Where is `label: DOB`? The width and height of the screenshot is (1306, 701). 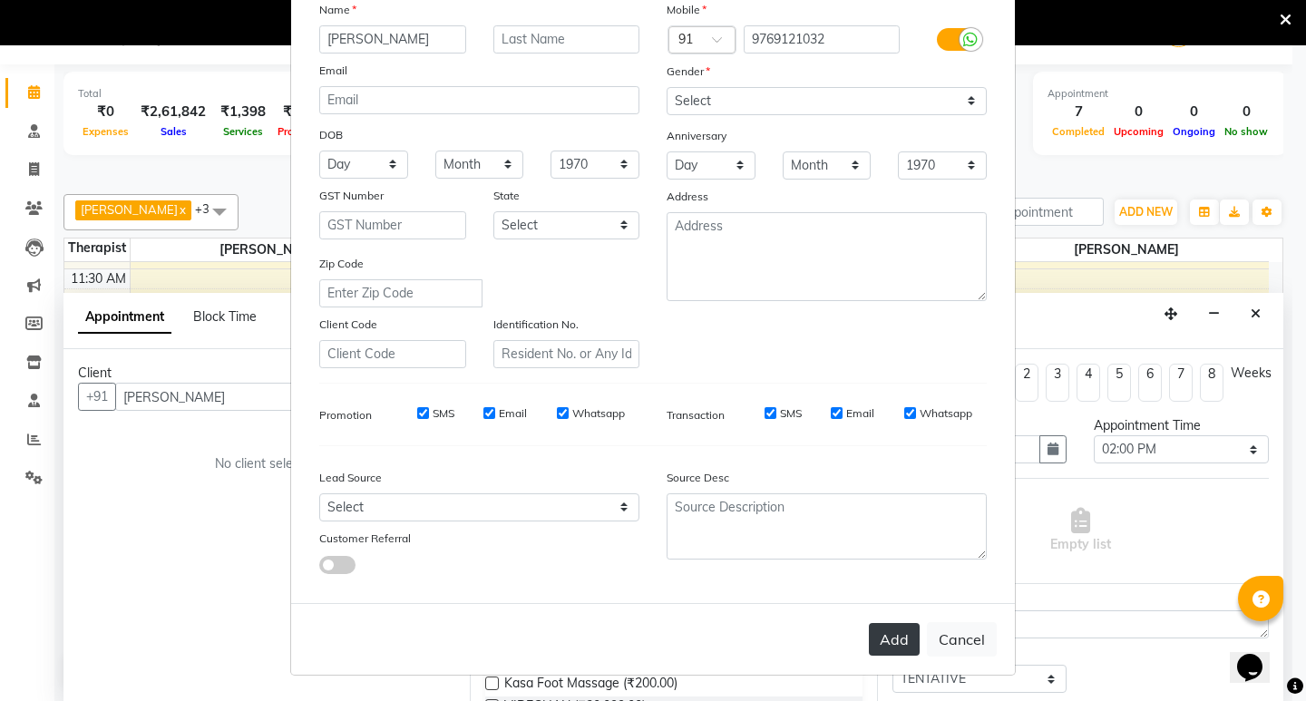
label: DOB is located at coordinates (331, 135).